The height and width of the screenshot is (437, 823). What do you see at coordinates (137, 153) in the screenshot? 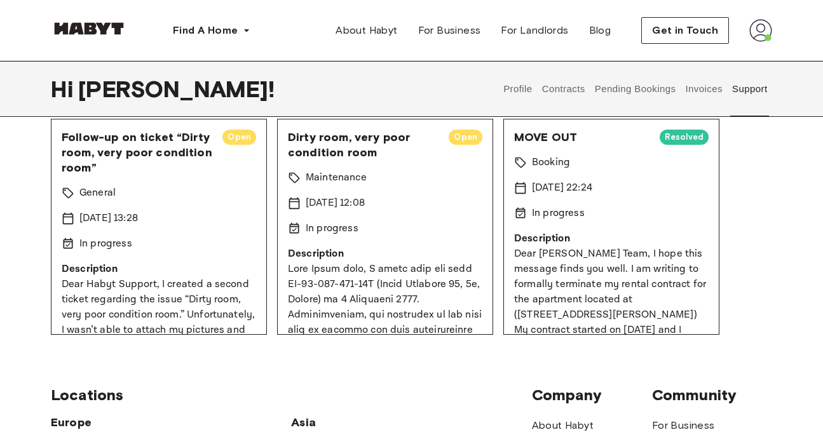
I see `span: Follow-up on ticket “Dirty room, very poor condition room”` at bounding box center [137, 153].